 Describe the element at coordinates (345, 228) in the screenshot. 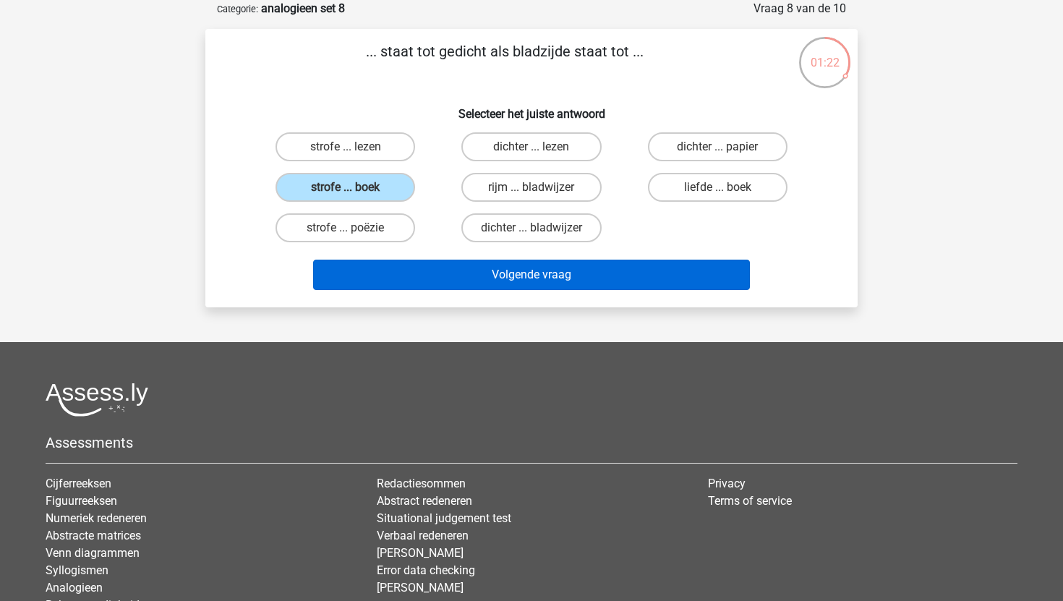

I see `label: strofe ... poëzie` at that location.